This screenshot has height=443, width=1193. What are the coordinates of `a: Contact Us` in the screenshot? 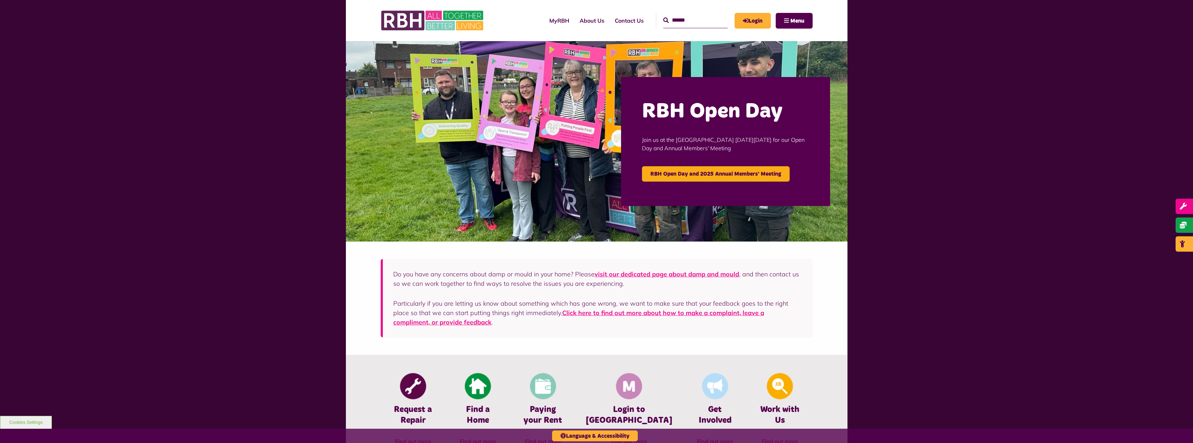 It's located at (629, 21).